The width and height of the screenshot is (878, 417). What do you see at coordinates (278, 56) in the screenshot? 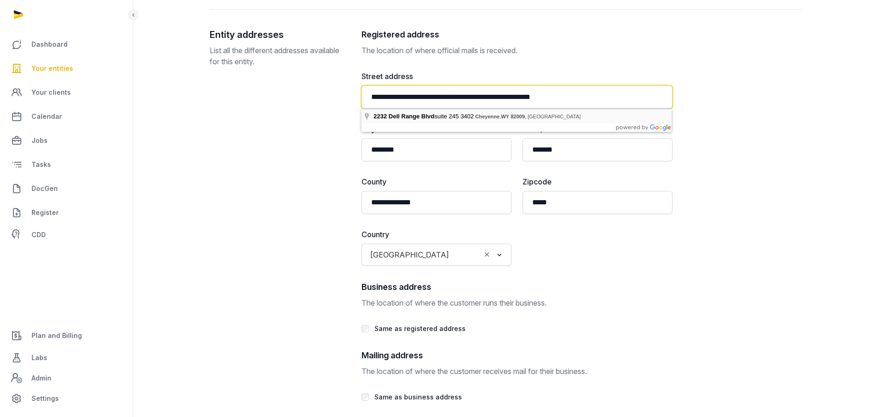
I see `p: List all the different addresses available for this entity.` at bounding box center [278, 56].